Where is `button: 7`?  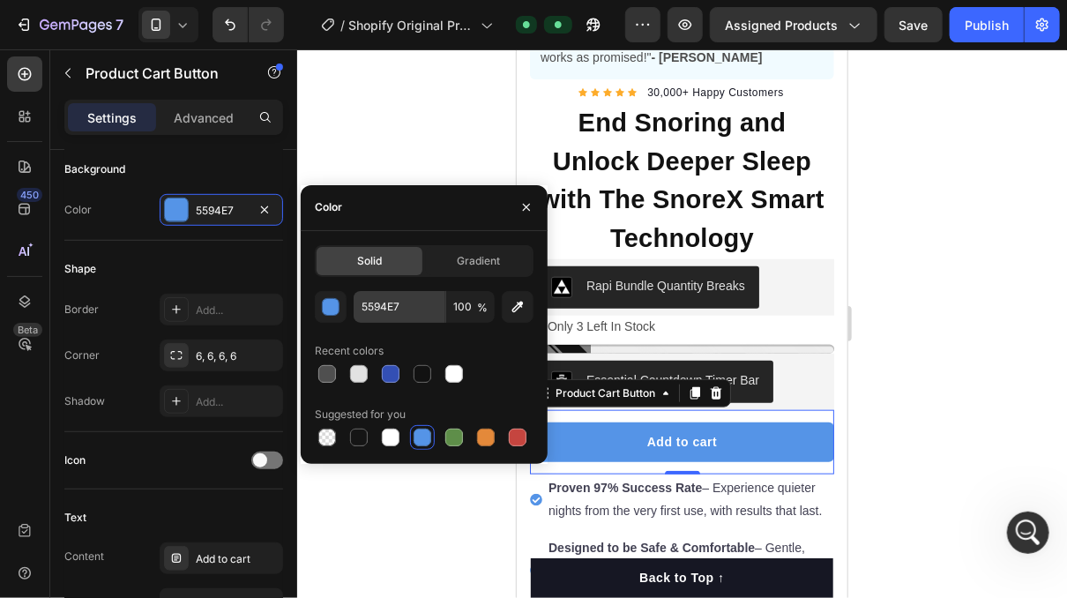 button: 7 is located at coordinates (69, 25).